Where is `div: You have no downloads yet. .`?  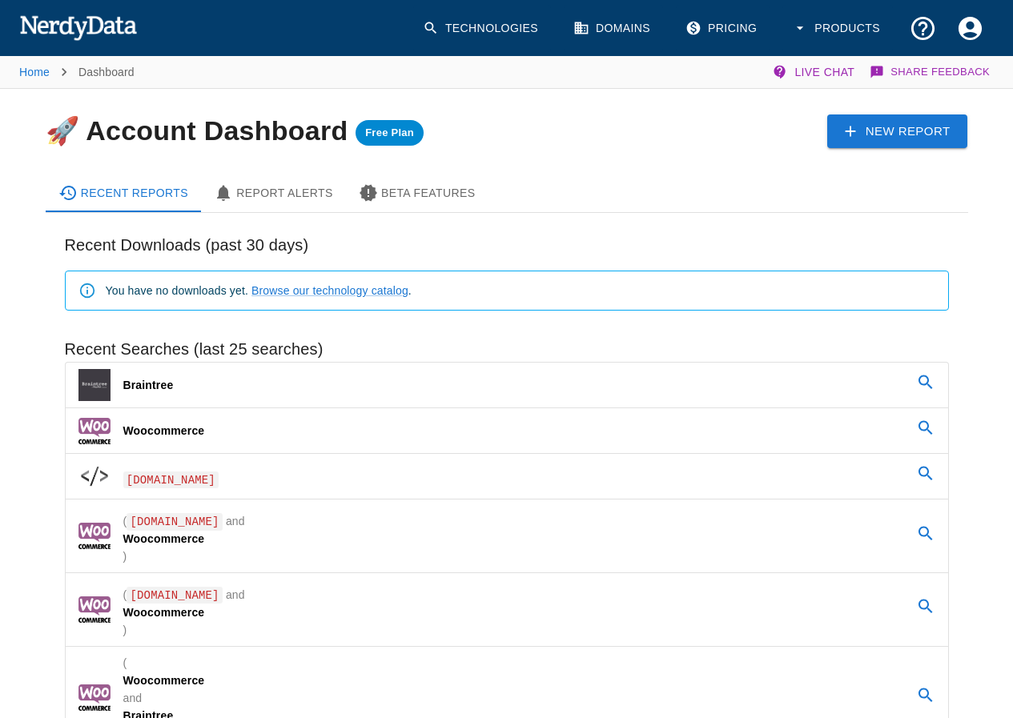 div: You have no downloads yet. . is located at coordinates (259, 291).